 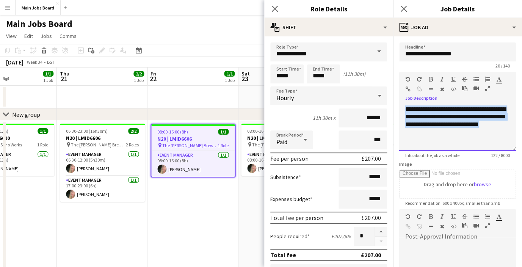 I want to click on span: 21, so click(x=64, y=78).